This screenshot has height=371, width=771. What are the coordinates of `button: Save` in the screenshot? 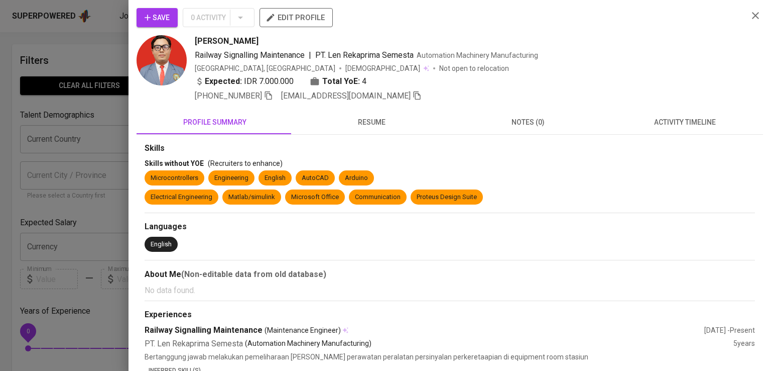 It's located at (157, 18).